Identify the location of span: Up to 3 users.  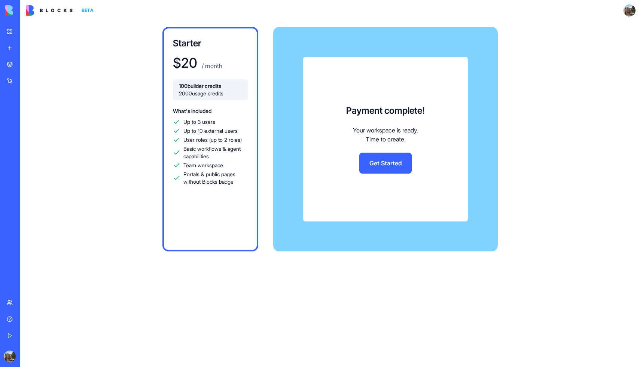
(199, 122).